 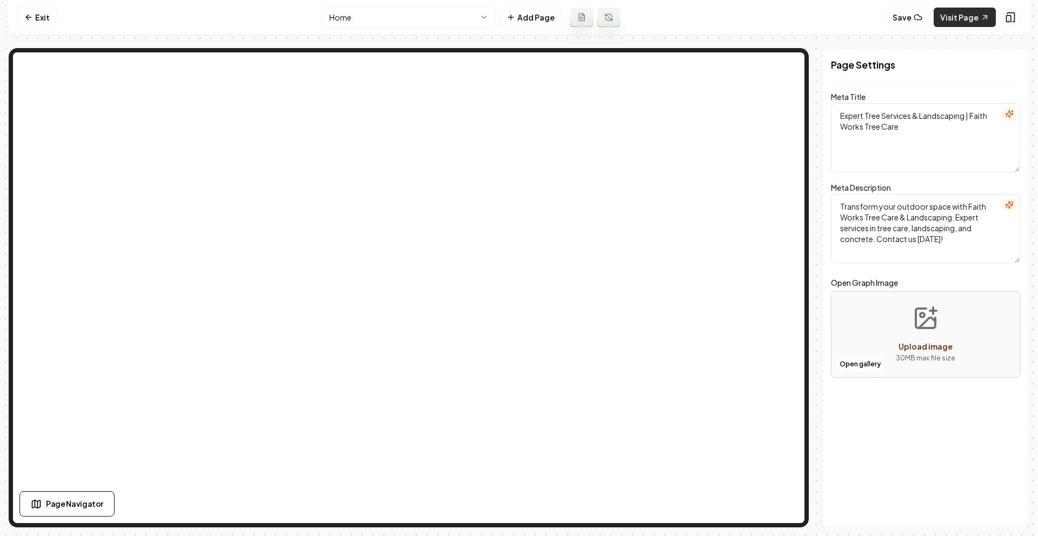 What do you see at coordinates (926, 347) in the screenshot?
I see `span: Upload image` at bounding box center [926, 347].